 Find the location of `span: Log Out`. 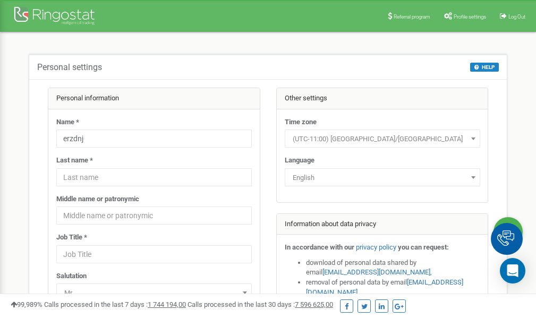

span: Log Out is located at coordinates (517, 16).